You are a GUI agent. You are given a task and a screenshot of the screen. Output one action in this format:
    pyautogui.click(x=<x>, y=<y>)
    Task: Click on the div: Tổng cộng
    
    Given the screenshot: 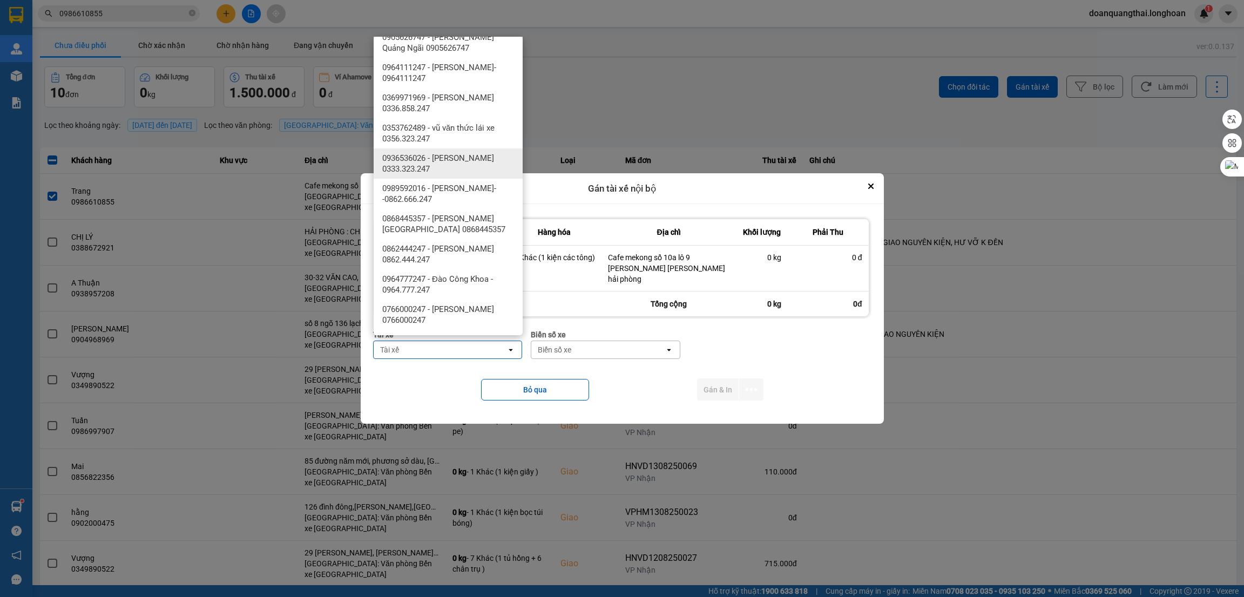 What is the action you would take?
    pyautogui.click(x=669, y=304)
    